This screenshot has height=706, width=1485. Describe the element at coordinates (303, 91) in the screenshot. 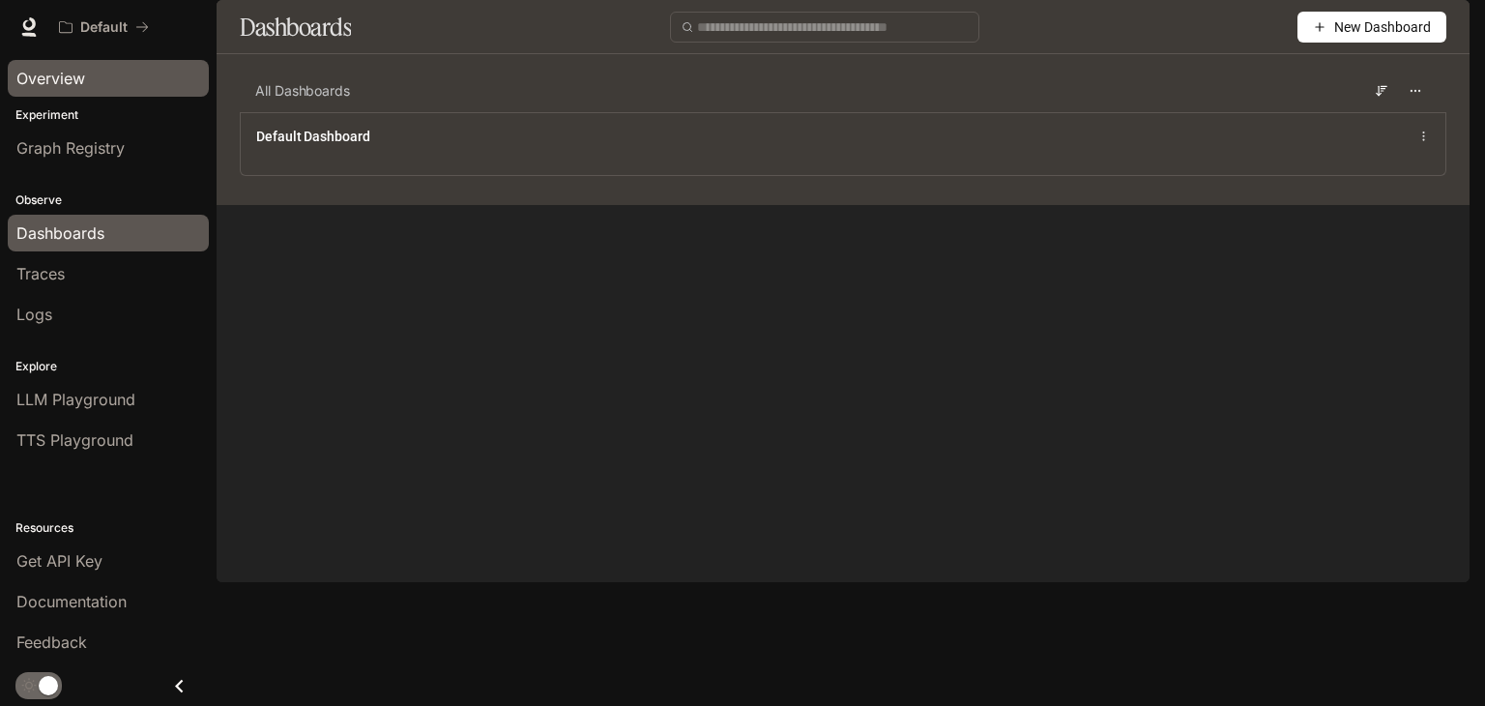

I see `span: All Dashboards` at that location.